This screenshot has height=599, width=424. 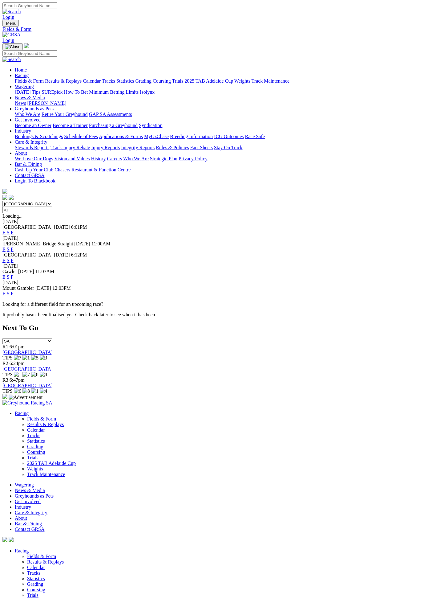 What do you see at coordinates (156, 136) in the screenshot?
I see `a: MyOzChase` at bounding box center [156, 136].